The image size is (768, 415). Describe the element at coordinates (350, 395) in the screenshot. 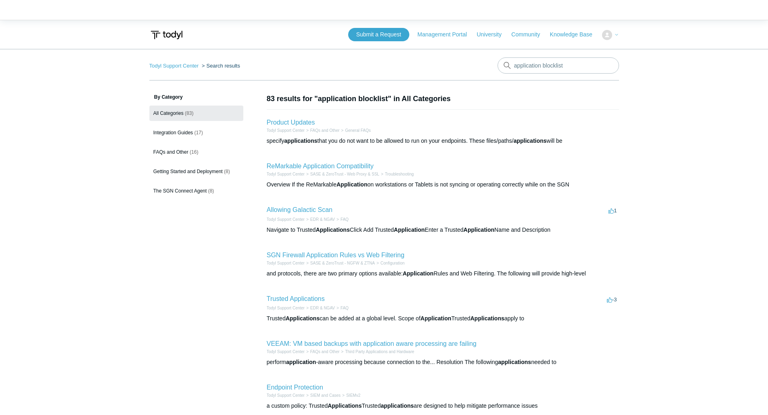

I see `li: SIEMv2` at that location.